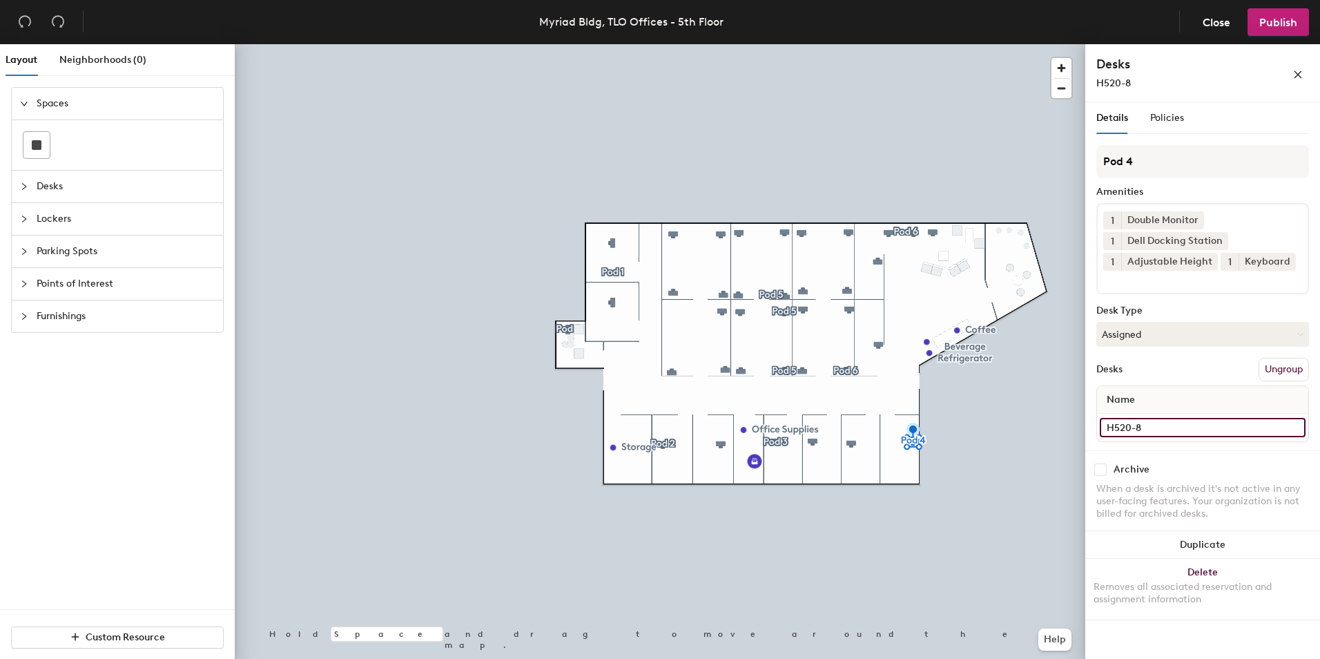  What do you see at coordinates (1167, 117) in the screenshot?
I see `span: Policies` at bounding box center [1167, 117].